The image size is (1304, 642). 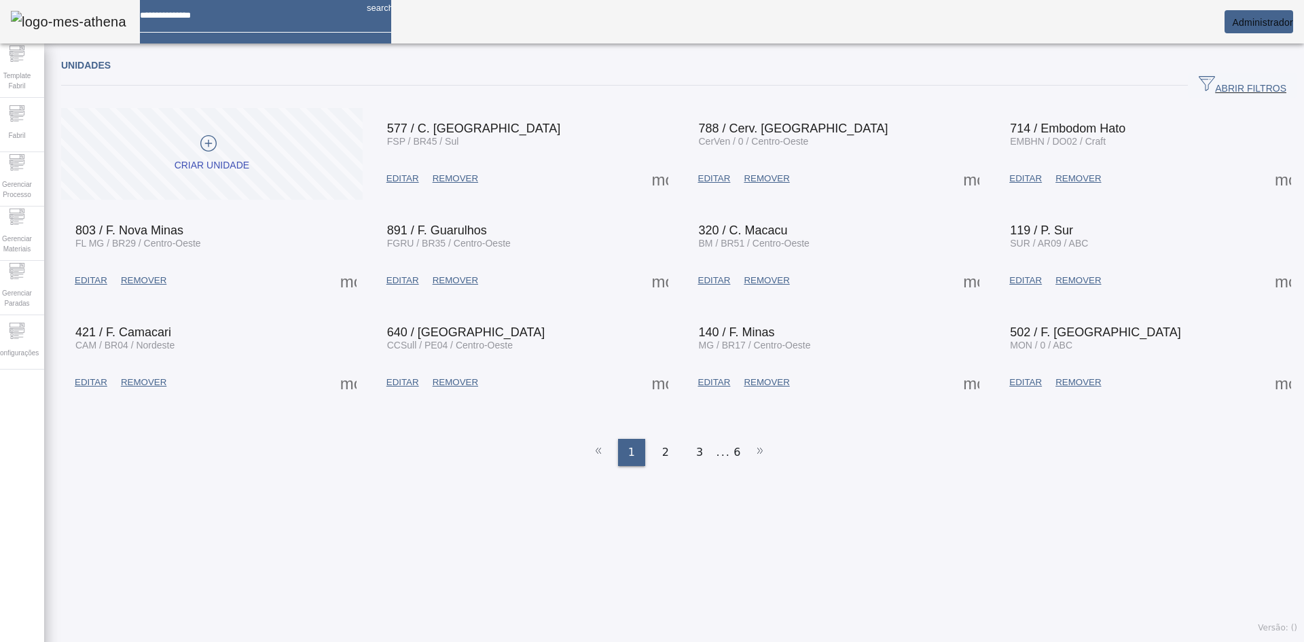 What do you see at coordinates (1067, 128) in the screenshot?
I see `span: 714 / Embodom Hato` at bounding box center [1067, 128].